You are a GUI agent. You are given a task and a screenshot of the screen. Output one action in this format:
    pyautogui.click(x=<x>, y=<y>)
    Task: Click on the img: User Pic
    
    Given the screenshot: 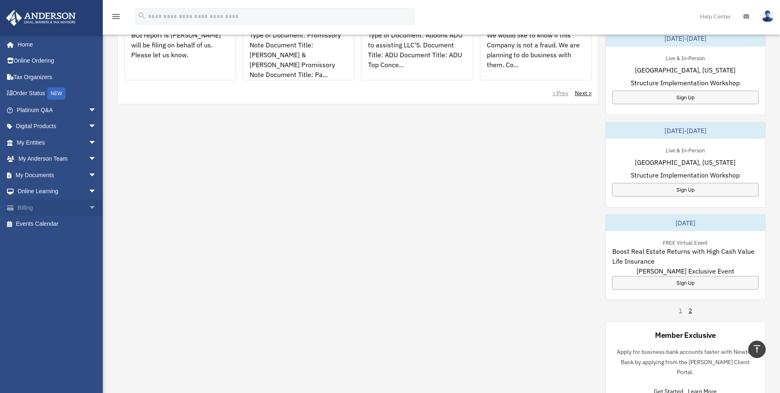 What is the action you would take?
    pyautogui.click(x=768, y=16)
    